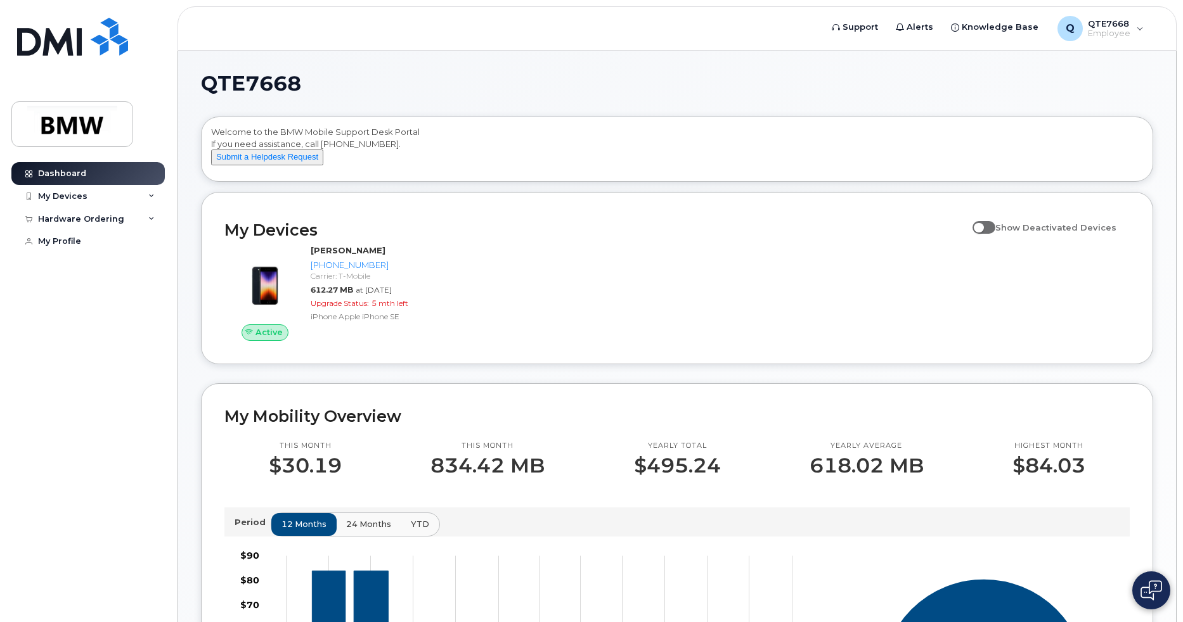 This screenshot has height=622, width=1183. I want to click on span: 5 mth left, so click(390, 303).